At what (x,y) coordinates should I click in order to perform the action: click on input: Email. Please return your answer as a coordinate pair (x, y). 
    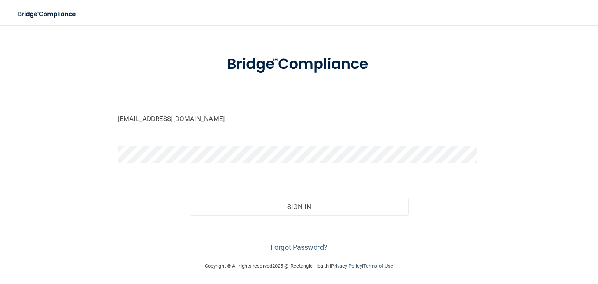
    Looking at the image, I should click on (299, 118).